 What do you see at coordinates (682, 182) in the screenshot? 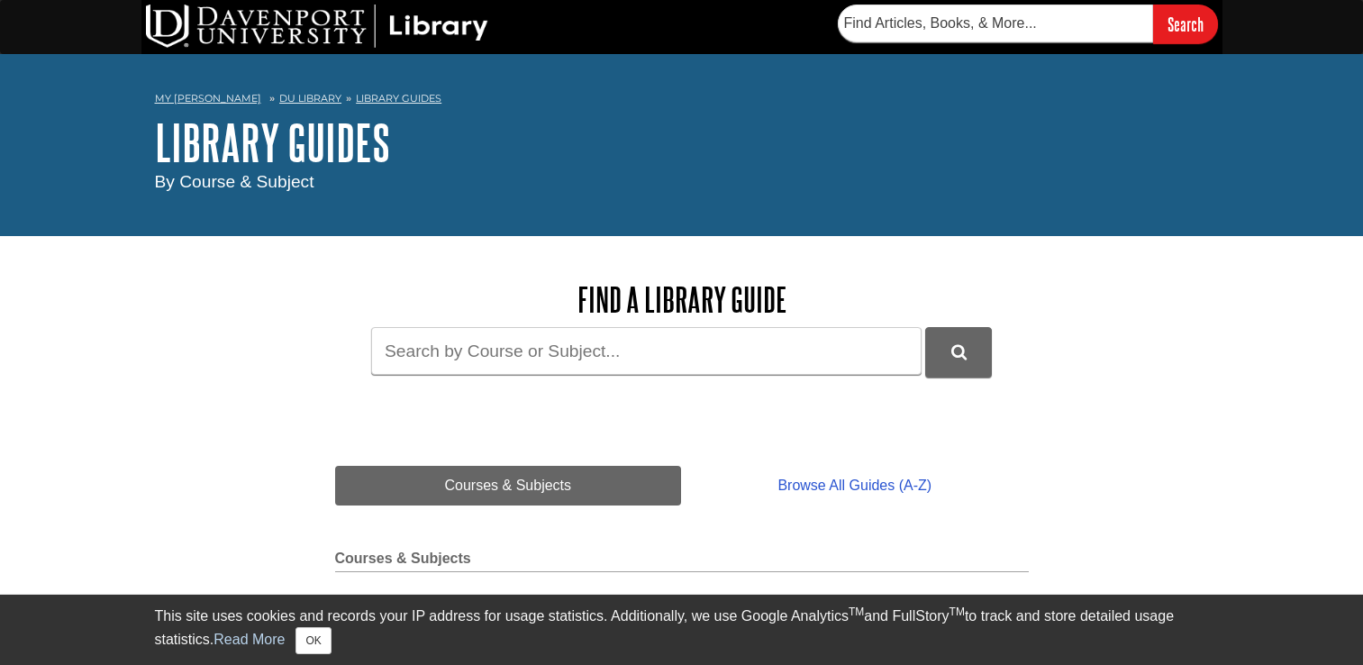
I see `div: By Course & Subject` at bounding box center [682, 182].